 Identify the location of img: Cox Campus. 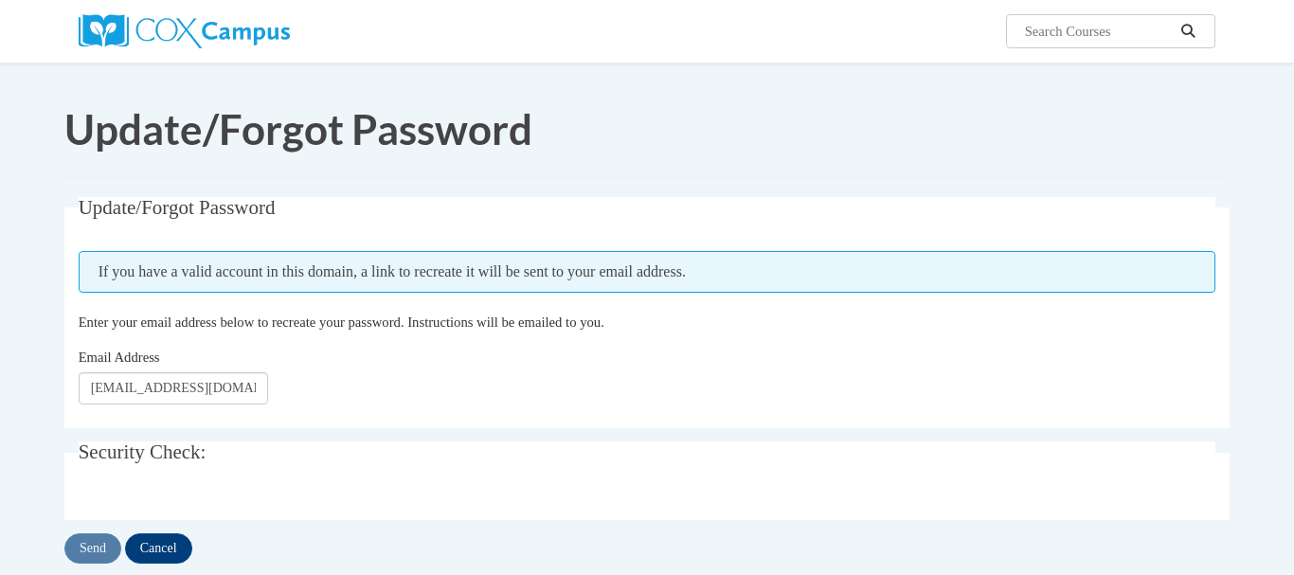
(184, 31).